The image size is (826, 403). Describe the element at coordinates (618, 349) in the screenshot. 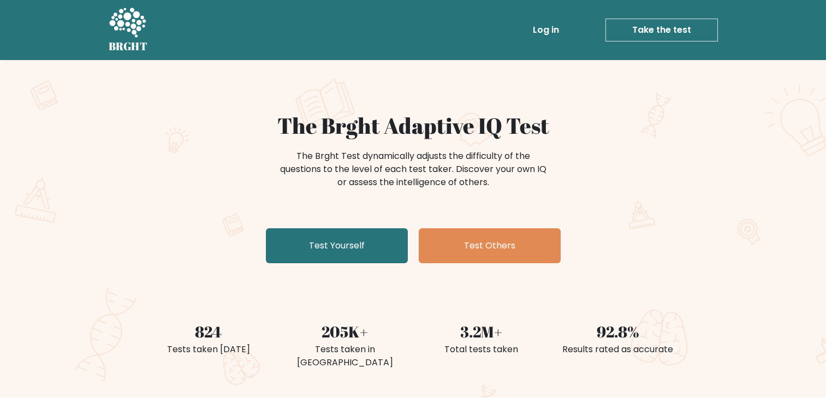

I see `div: Results rated as accurate` at that location.